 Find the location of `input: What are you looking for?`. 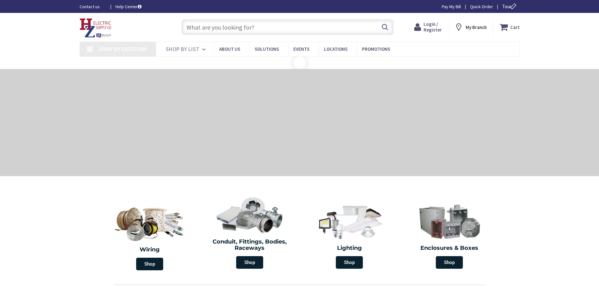

input: What are you looking for? is located at coordinates (287, 27).